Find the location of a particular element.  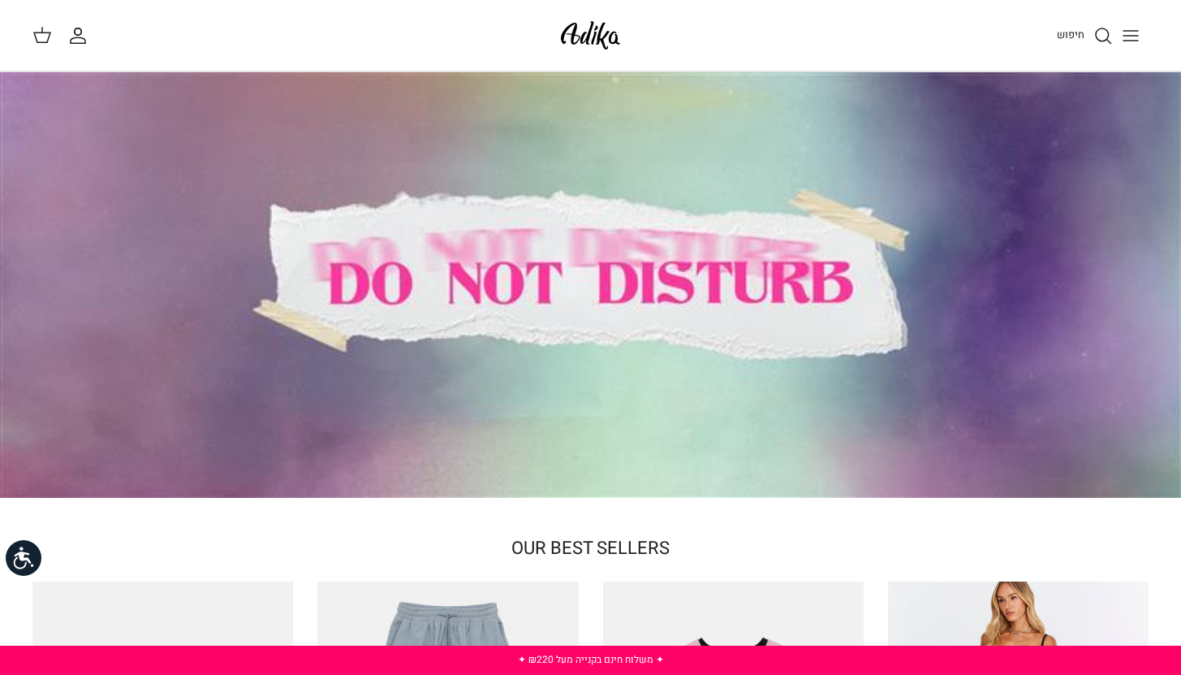

img: Adika IL is located at coordinates (590, 35).